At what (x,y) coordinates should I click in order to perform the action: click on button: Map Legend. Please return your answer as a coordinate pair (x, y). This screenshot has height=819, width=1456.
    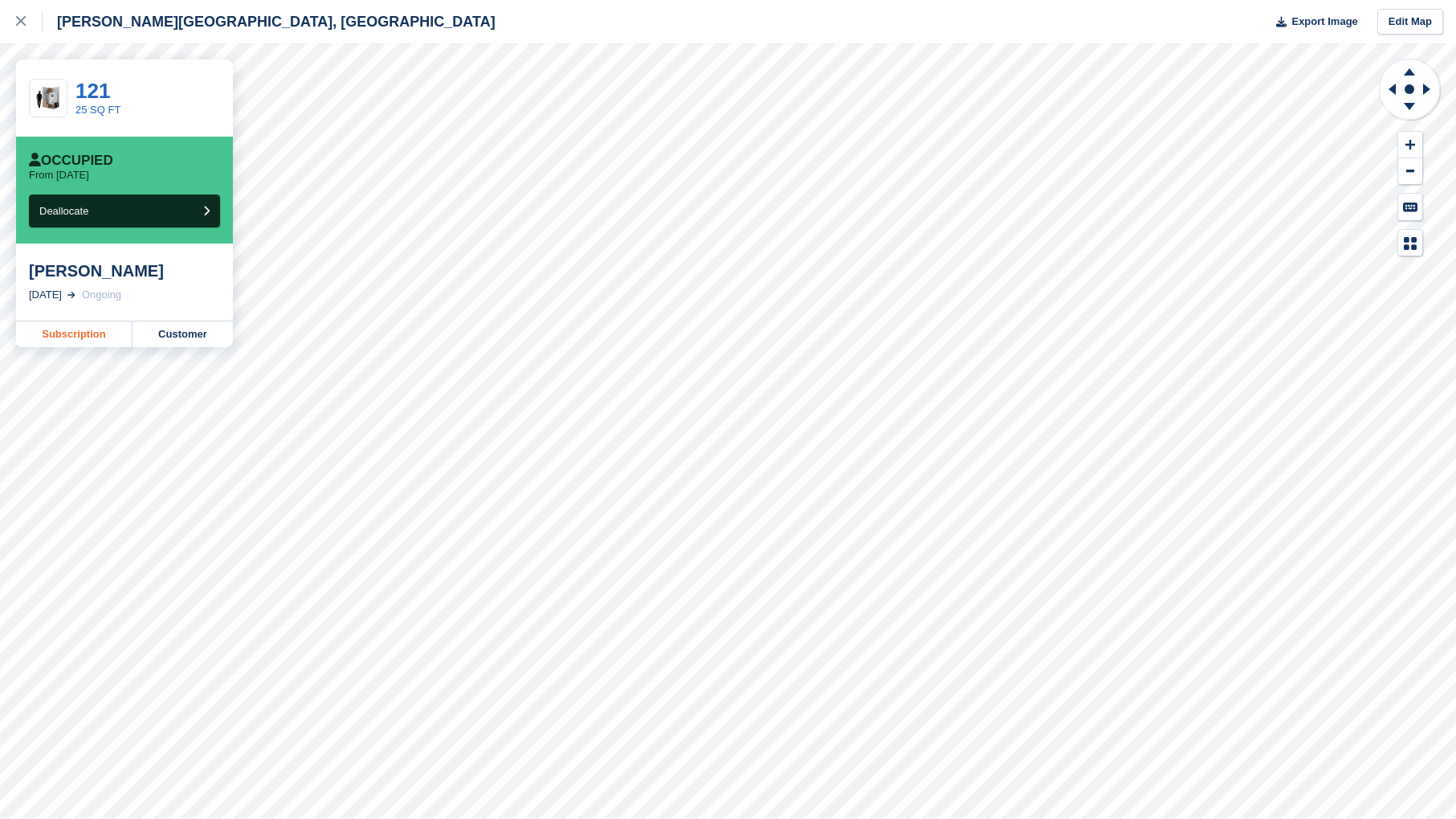
    Looking at the image, I should click on (1410, 243).